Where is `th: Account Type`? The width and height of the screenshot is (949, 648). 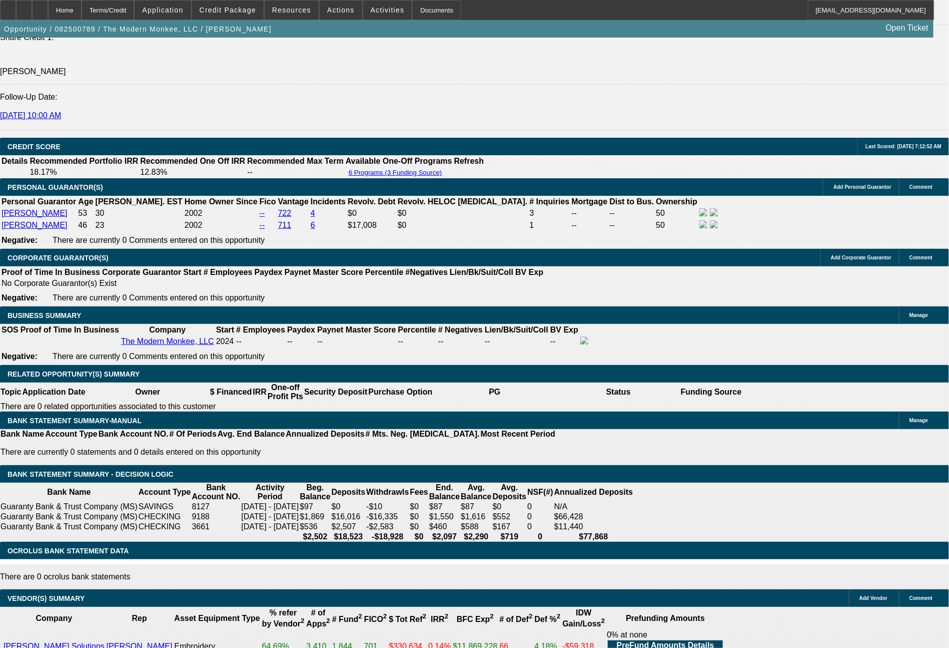 th: Account Type is located at coordinates (165, 492).